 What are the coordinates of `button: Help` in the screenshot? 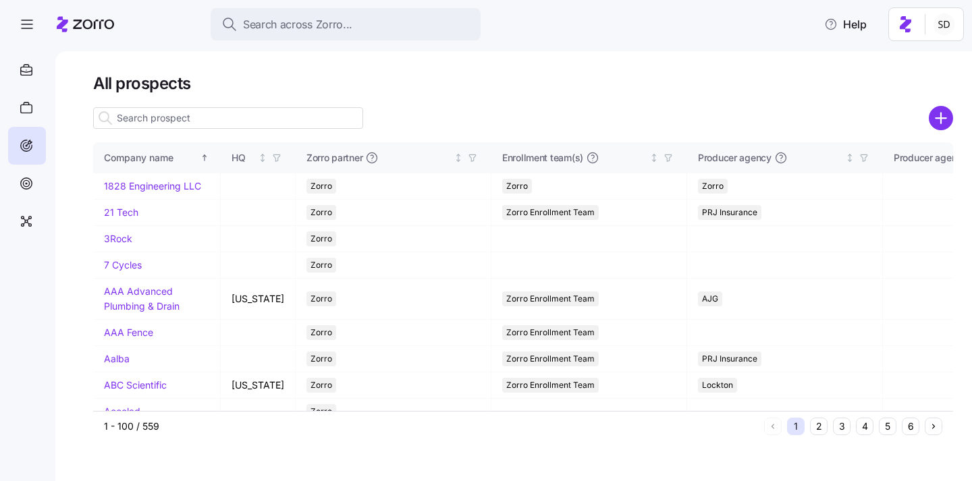 It's located at (845, 24).